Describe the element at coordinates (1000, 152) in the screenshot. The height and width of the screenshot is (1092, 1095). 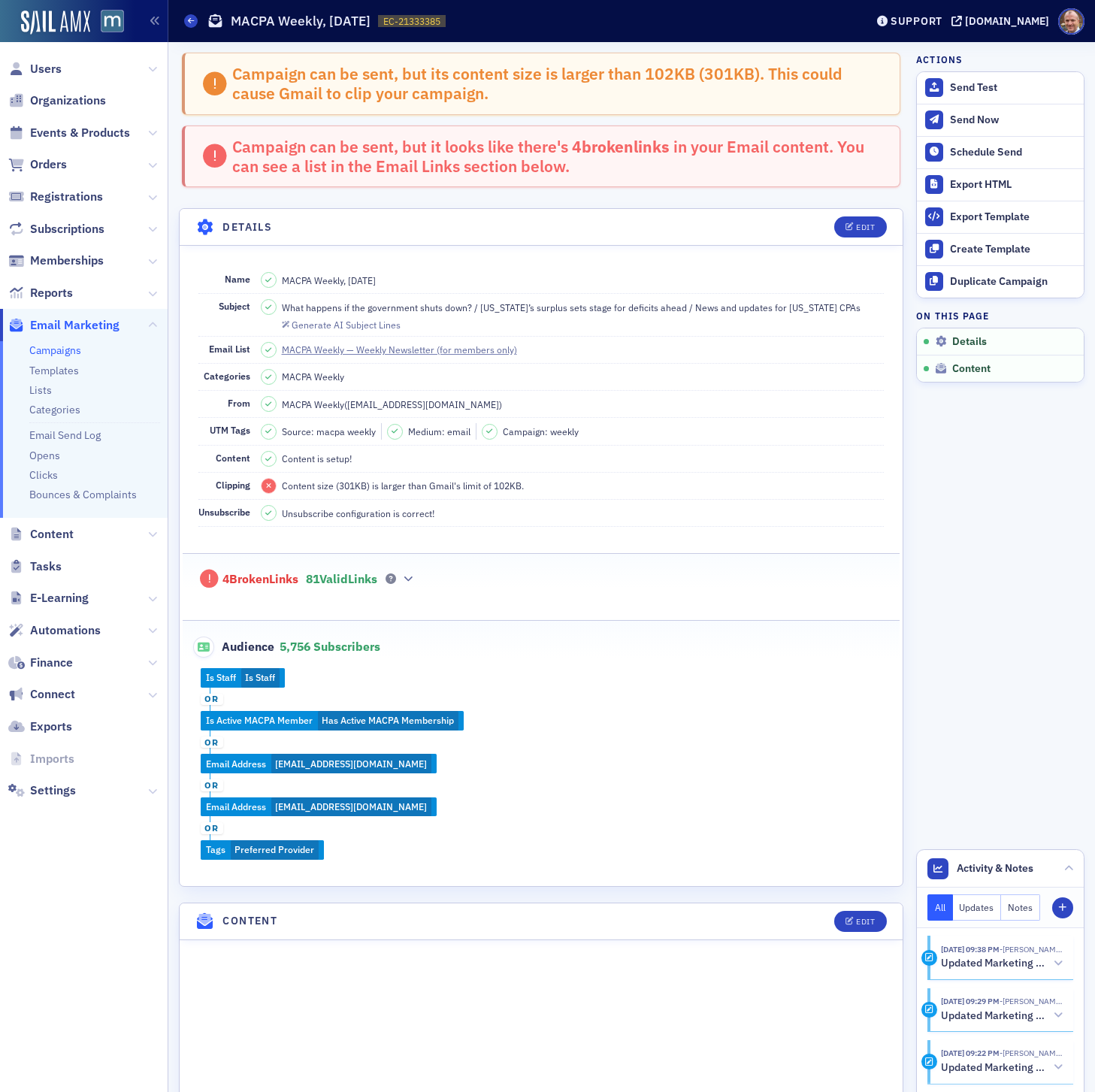
I see `button: Schedule Send` at that location.